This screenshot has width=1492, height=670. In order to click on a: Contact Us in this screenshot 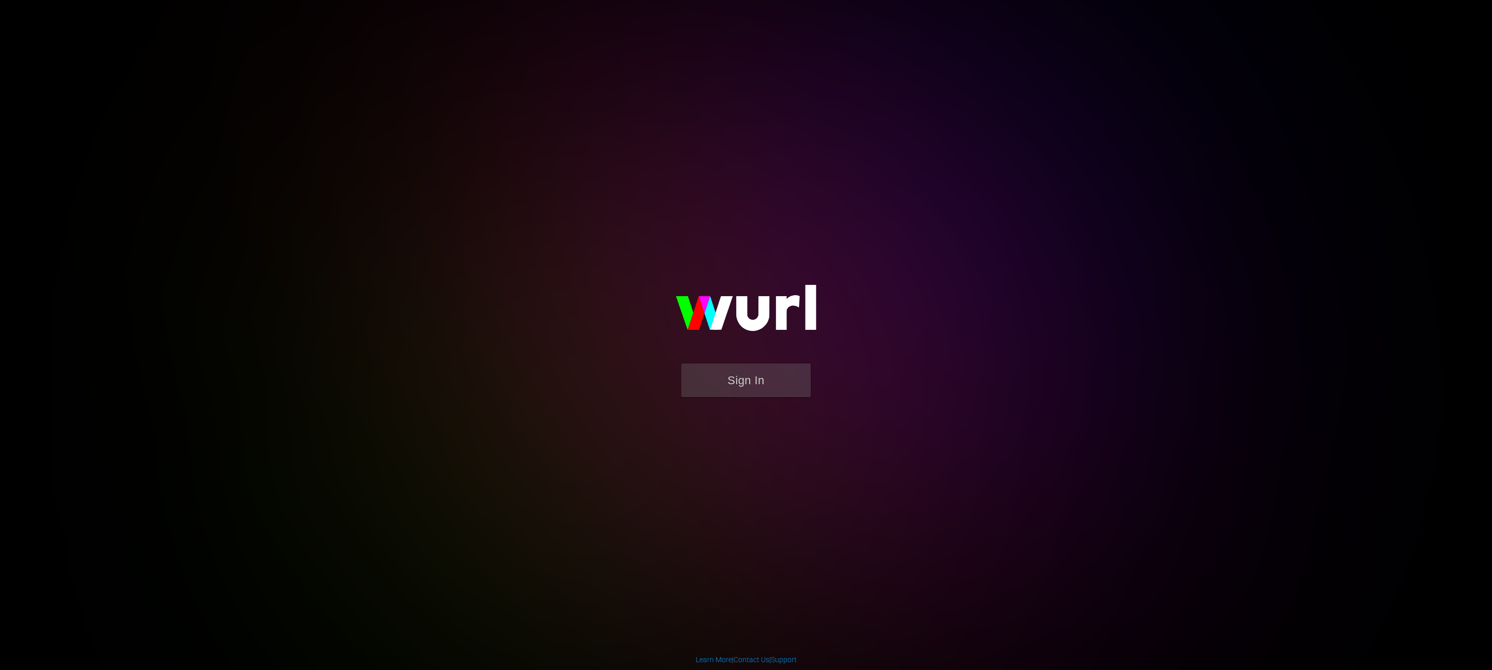, I will do `click(751, 660)`.